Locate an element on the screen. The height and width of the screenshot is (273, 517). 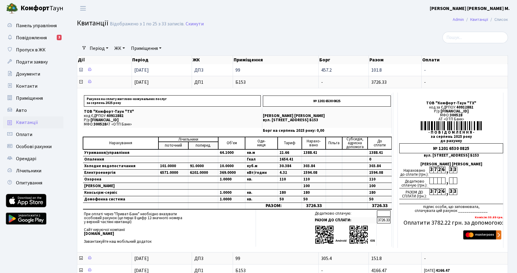
td: Охорона is located at coordinates (121, 179).